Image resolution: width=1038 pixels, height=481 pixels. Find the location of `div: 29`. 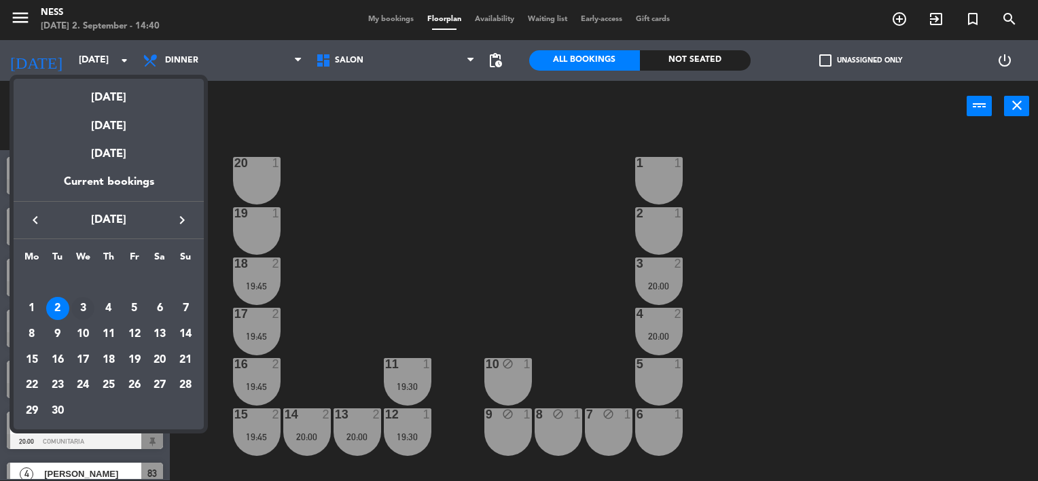

div: 29 is located at coordinates (32, 411).